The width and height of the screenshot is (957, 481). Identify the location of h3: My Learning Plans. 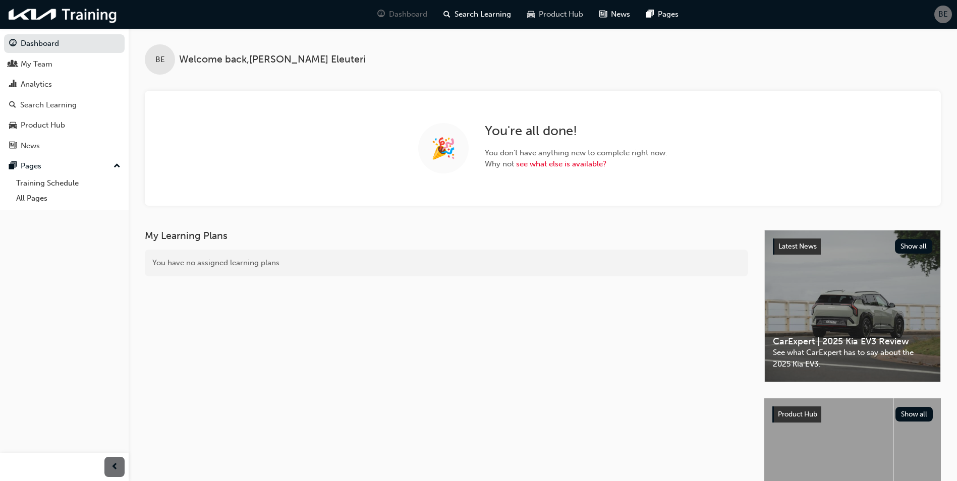
(447, 236).